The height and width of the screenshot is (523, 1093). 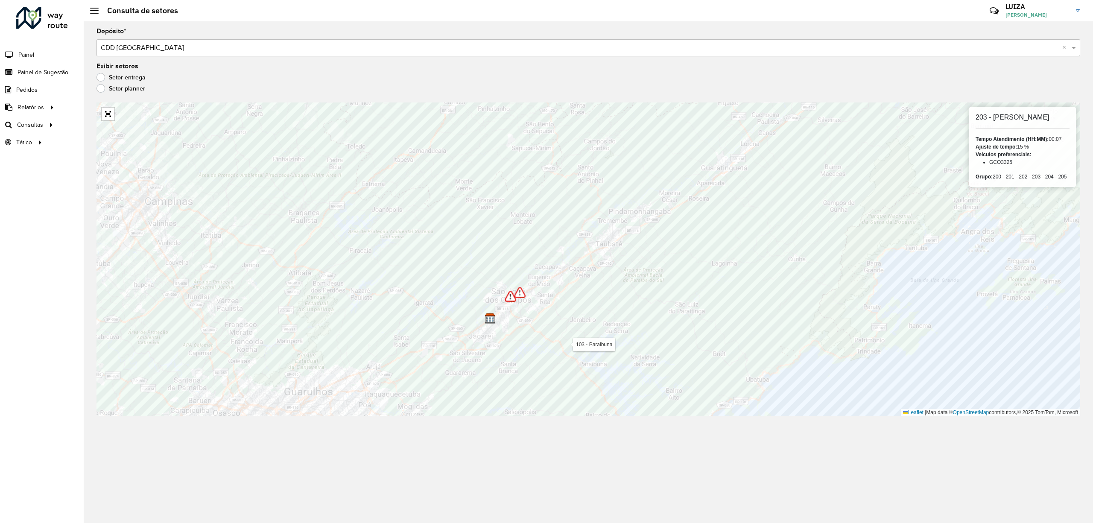 What do you see at coordinates (30, 125) in the screenshot?
I see `span: Consultas` at bounding box center [30, 125].